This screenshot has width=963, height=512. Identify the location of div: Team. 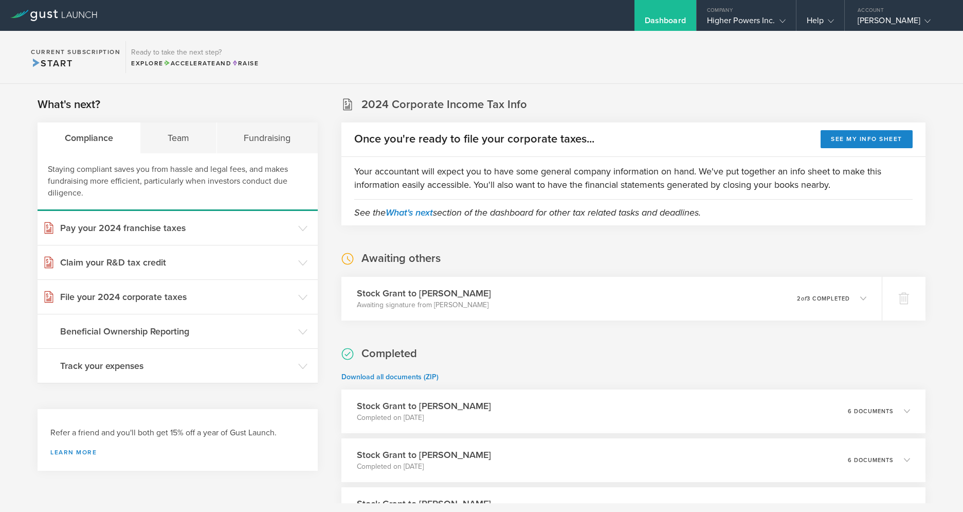
(178, 138).